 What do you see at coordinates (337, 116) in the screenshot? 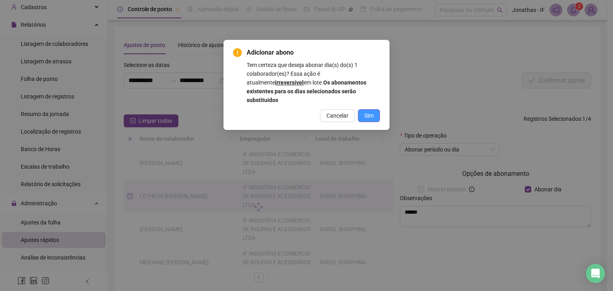
I see `button: Cancelar` at bounding box center [337, 116].